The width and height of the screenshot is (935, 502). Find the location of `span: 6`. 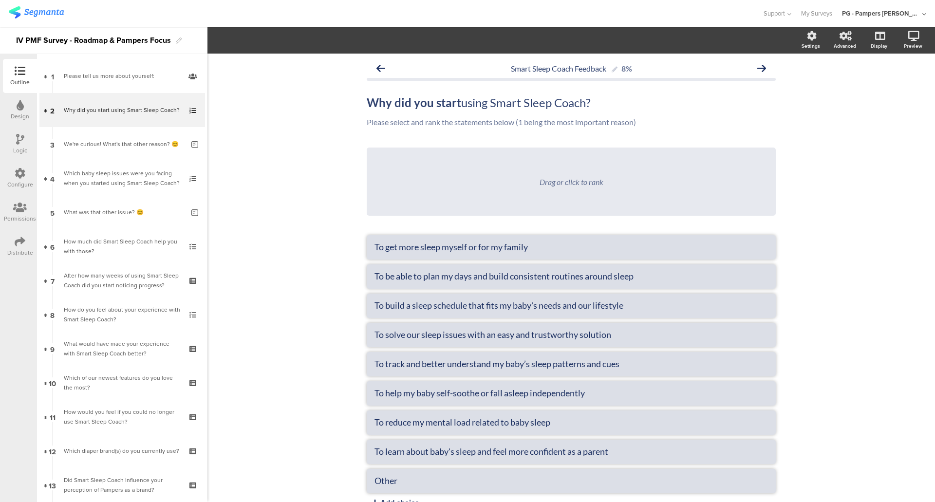

span: 6 is located at coordinates (52, 246).